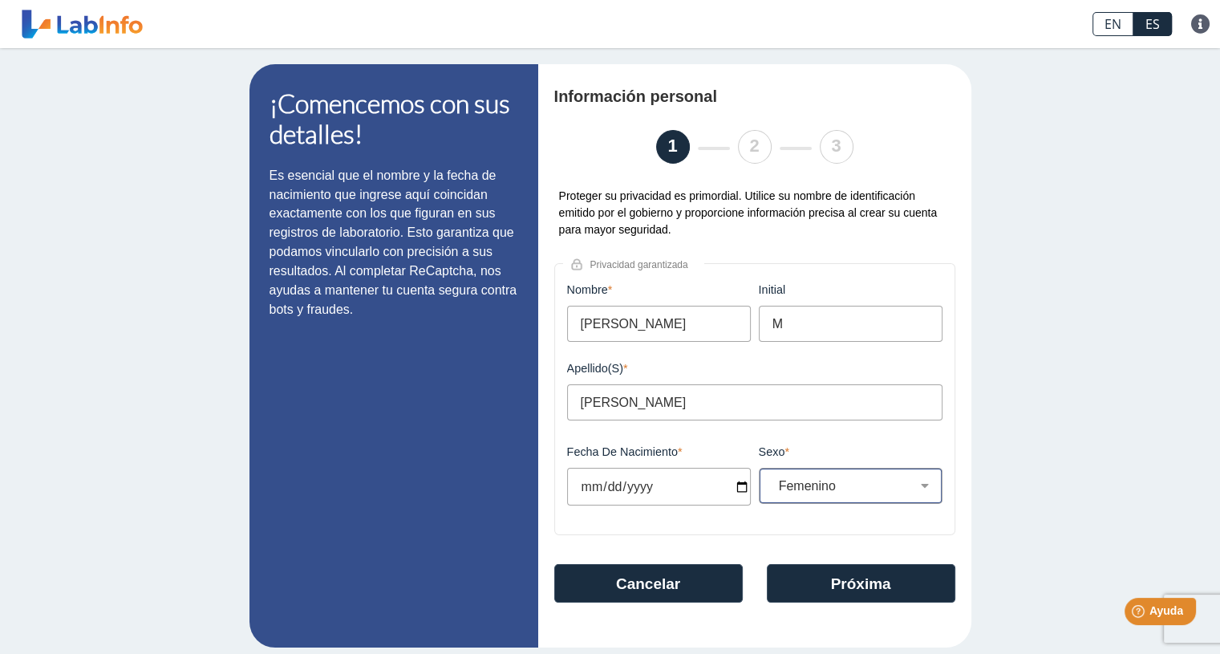  What do you see at coordinates (648, 583) in the screenshot?
I see `button: Cancelar` at bounding box center [648, 583].